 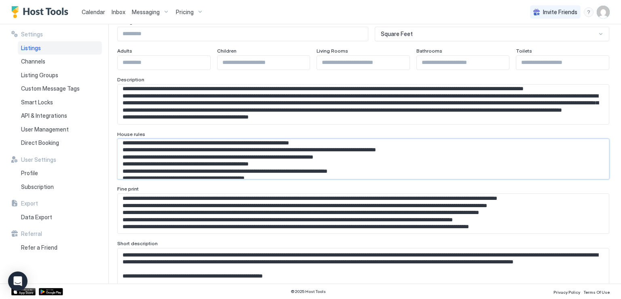 What do you see at coordinates (567, 291) in the screenshot?
I see `a: Privacy Policy` at bounding box center [567, 291].